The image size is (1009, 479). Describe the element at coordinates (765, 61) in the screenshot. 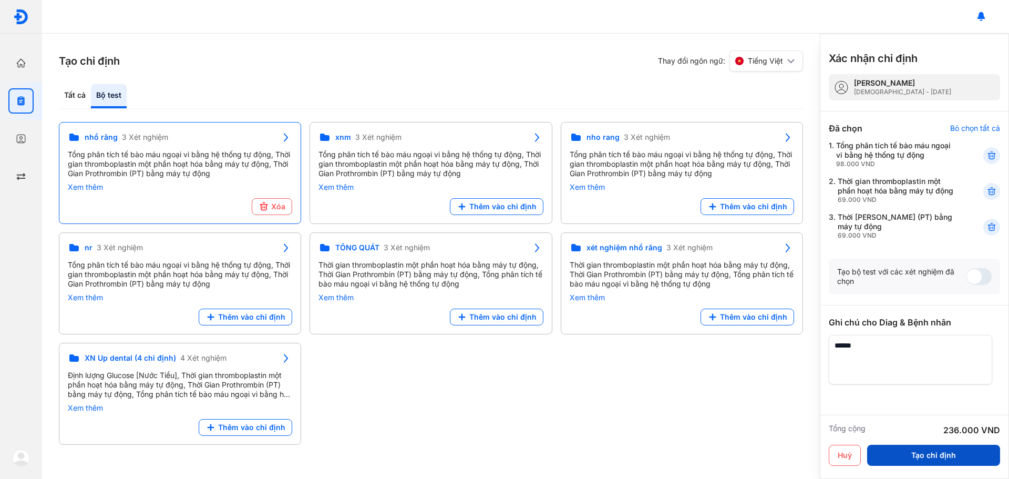

I see `span: Tiếng Việt` at that location.